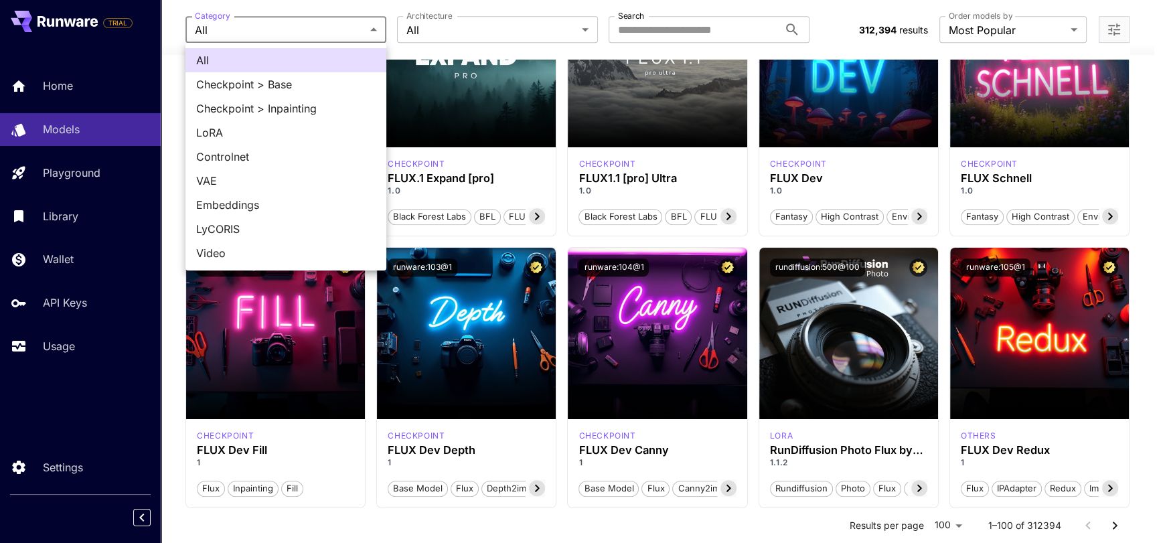 Image resolution: width=1165 pixels, height=543 pixels. Describe the element at coordinates (286, 60) in the screenshot. I see `span: All` at that location.